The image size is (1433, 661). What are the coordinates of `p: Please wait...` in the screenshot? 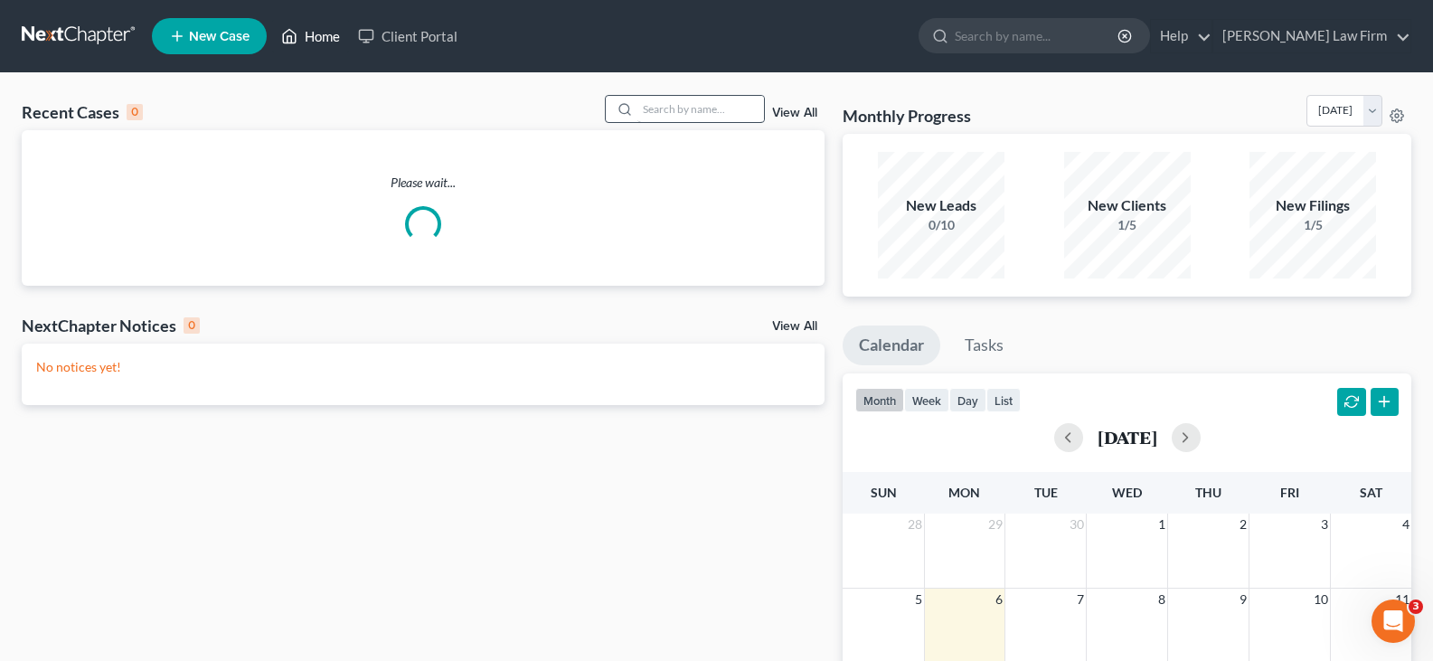 It's located at (423, 183).